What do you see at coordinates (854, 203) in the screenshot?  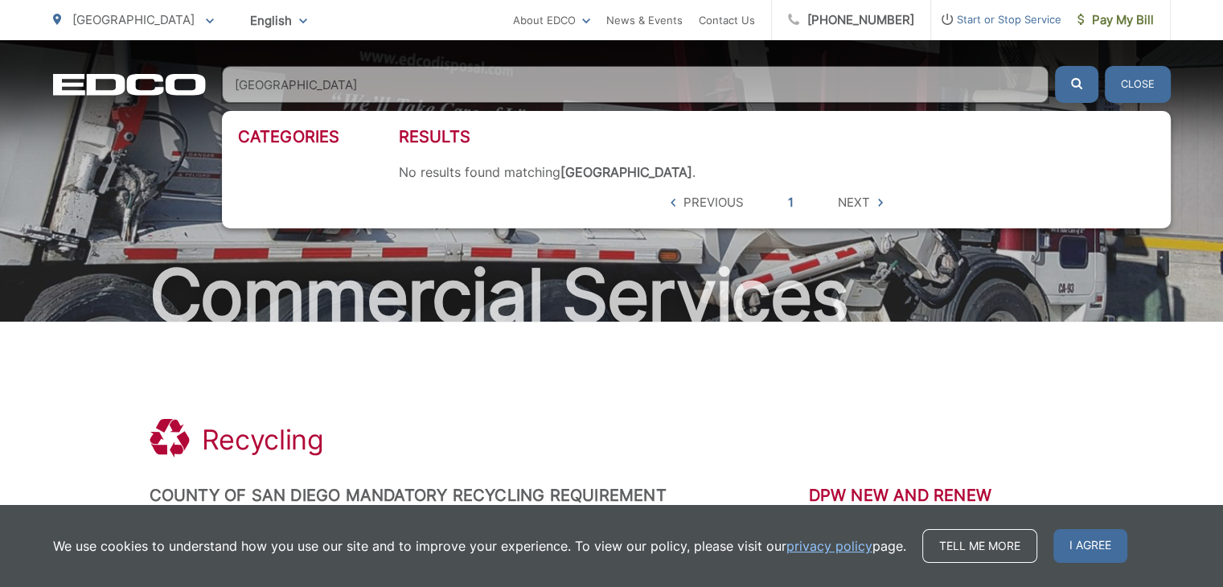 I see `span: Next` at bounding box center [854, 203].